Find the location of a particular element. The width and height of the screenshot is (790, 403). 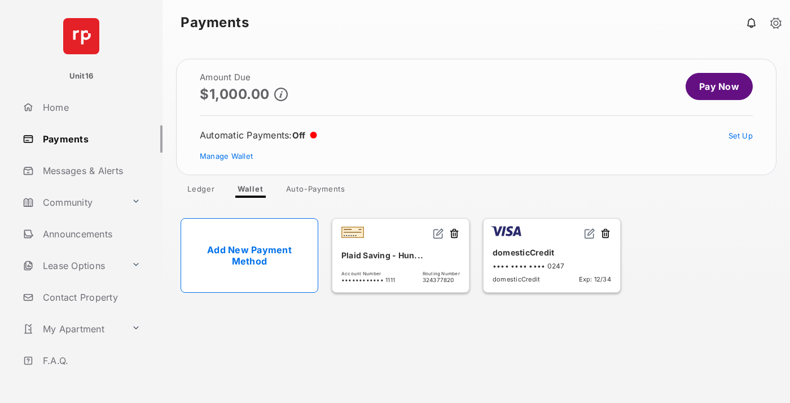

a: Manage Wallet is located at coordinates (226, 156).